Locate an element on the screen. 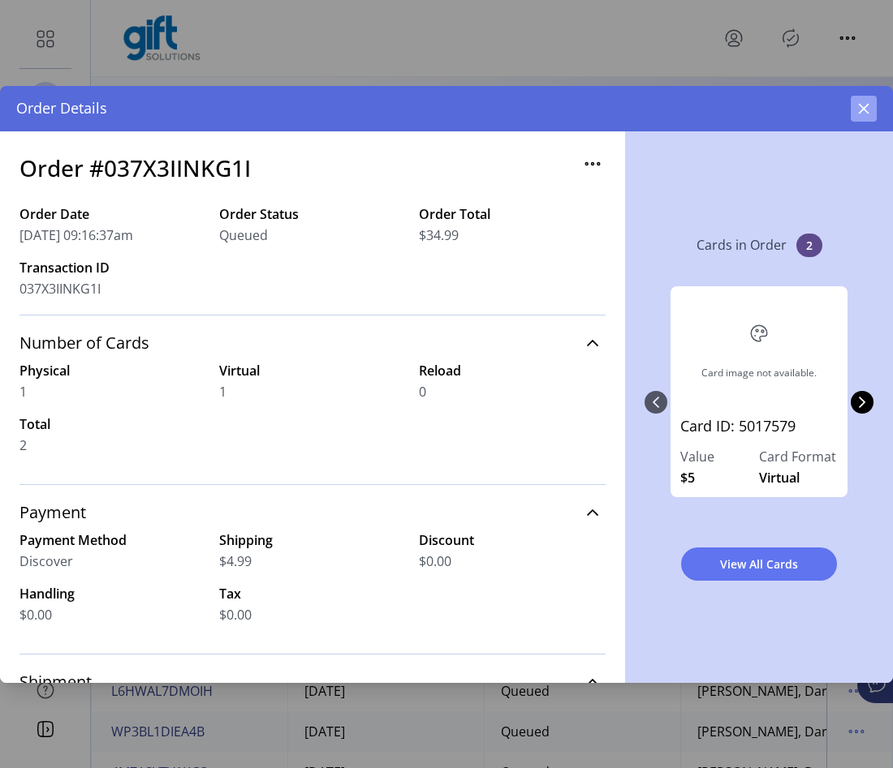  label: Transaction ID is located at coordinates (113, 268).